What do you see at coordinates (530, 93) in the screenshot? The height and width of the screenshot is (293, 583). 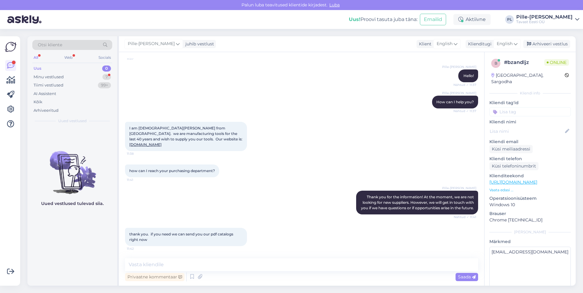 I see `div: Kliendi info` at bounding box center [530, 93].